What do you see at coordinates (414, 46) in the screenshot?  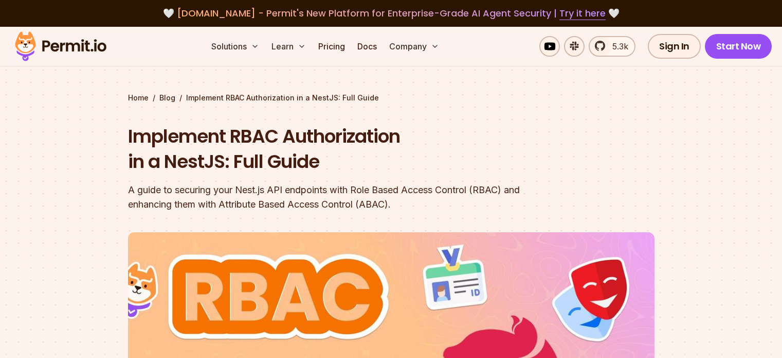 I see `button: Company` at bounding box center [414, 46].